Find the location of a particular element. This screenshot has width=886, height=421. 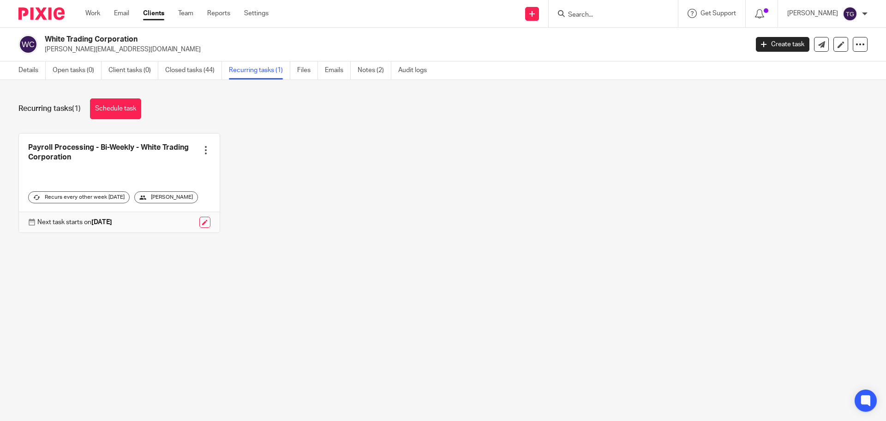

a: Audit logs is located at coordinates (416, 70).